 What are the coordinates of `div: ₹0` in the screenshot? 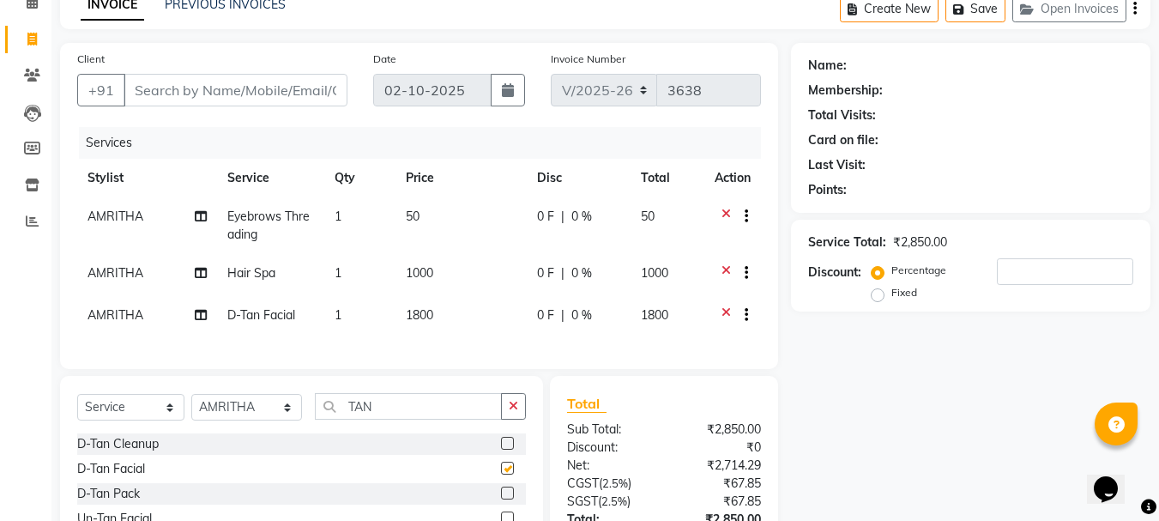 It's located at (719, 447).